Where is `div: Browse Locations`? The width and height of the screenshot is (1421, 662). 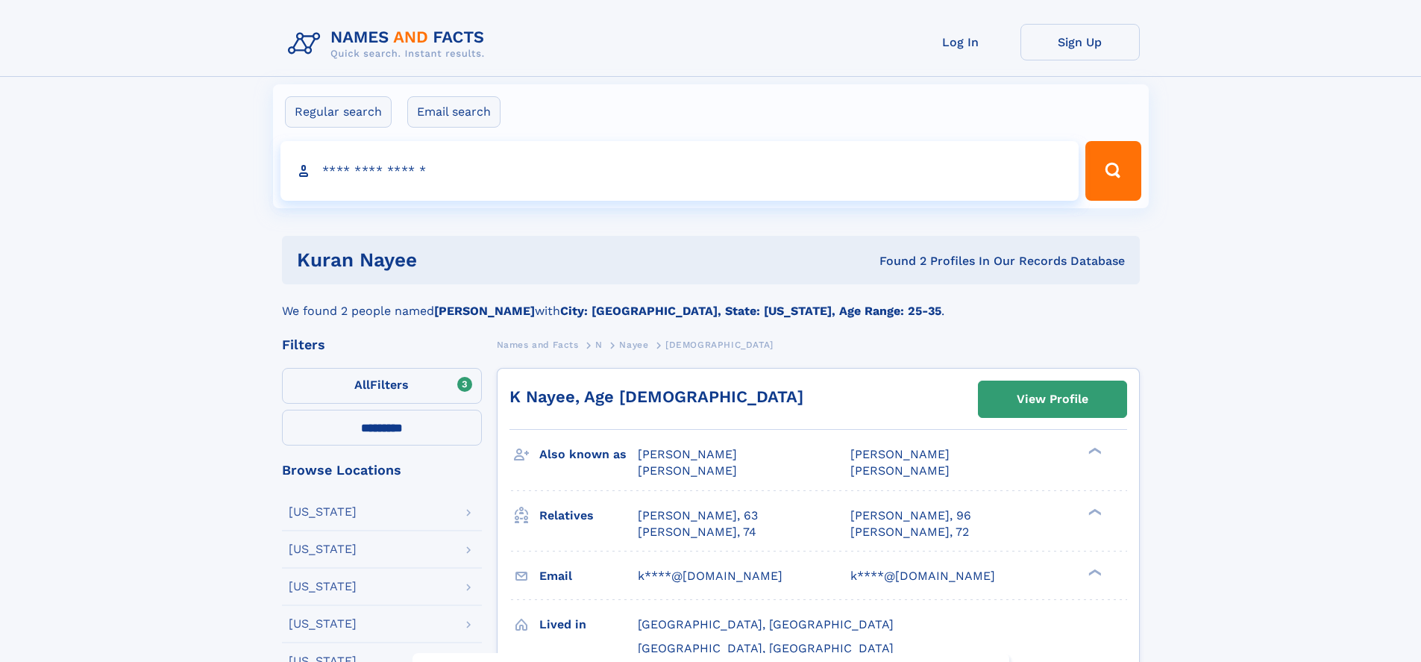
div: Browse Locations is located at coordinates (382, 470).